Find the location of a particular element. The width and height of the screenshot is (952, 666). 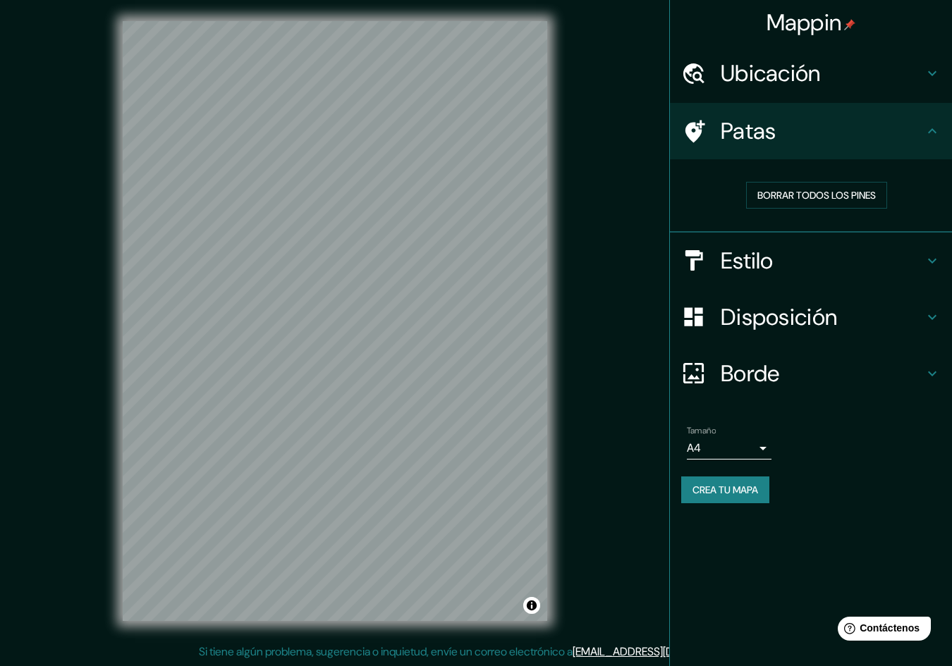

font: Estilo is located at coordinates (746, 261).